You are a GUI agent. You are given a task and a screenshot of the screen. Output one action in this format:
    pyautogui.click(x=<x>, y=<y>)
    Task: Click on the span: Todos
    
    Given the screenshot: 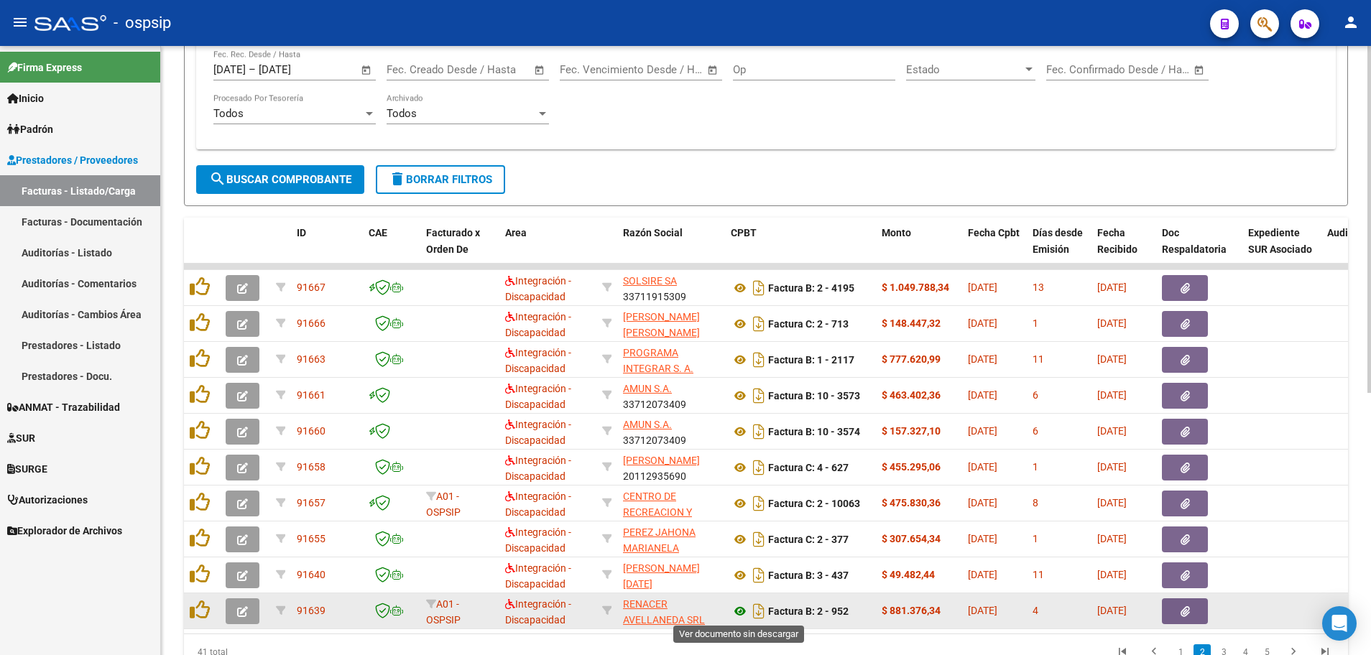 What is the action you would take?
    pyautogui.click(x=402, y=113)
    